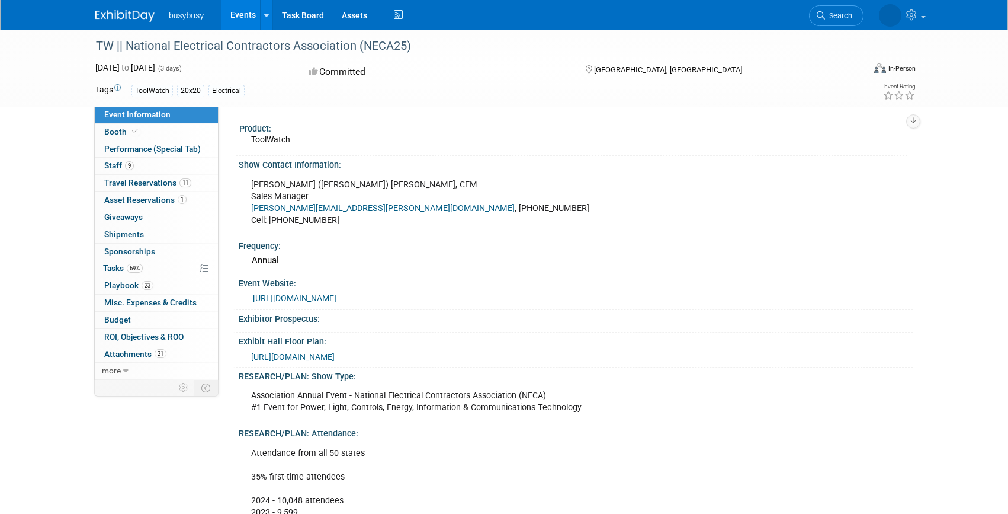  I want to click on a: Budget, so click(156, 320).